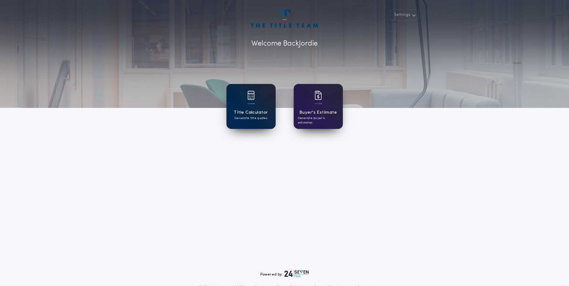 This screenshot has height=286, width=569. I want to click on a: card iconTitle CalculatorGenerate title quotes, so click(251, 107).